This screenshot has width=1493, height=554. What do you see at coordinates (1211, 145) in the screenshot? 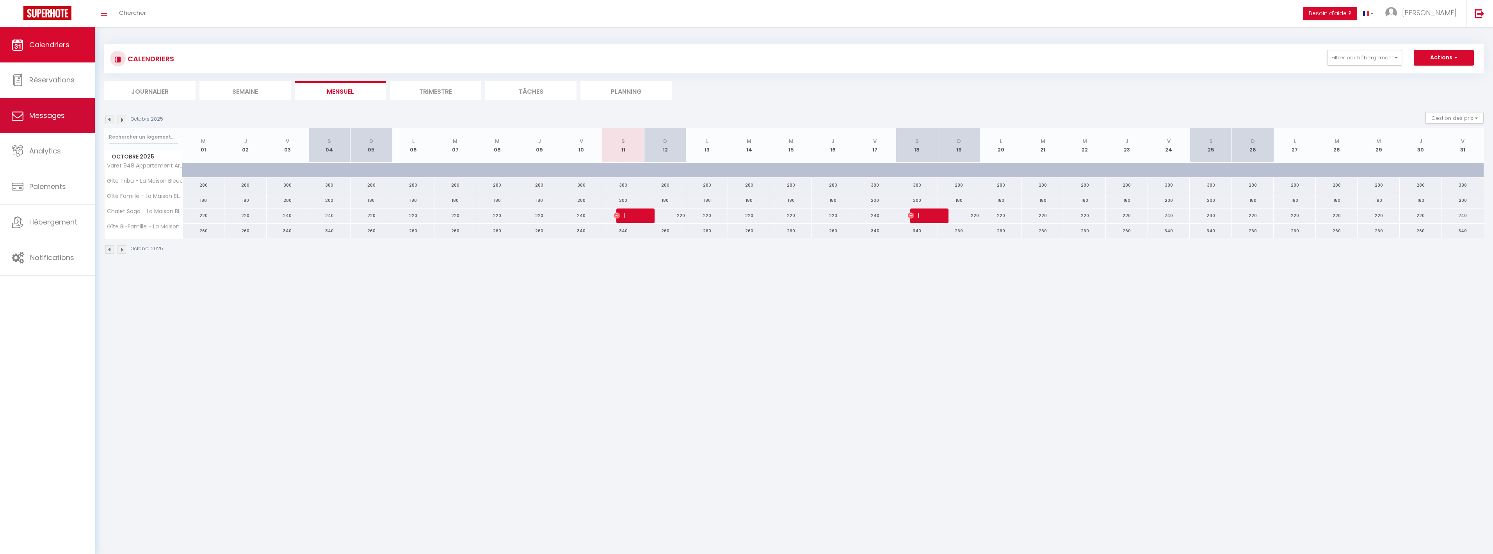
I see `th: 25` at bounding box center [1211, 145].